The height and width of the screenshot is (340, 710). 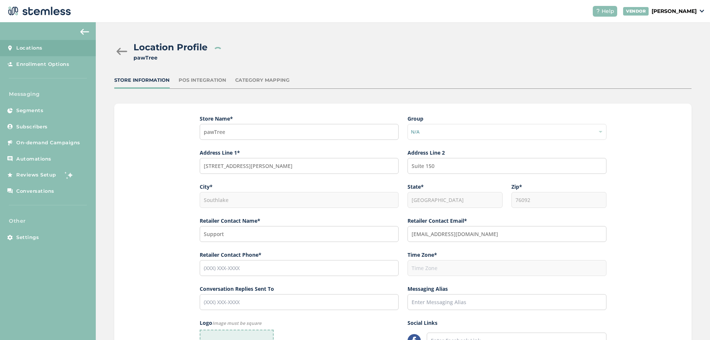 I want to click on div: Chat Widget, so click(x=691, y=322).